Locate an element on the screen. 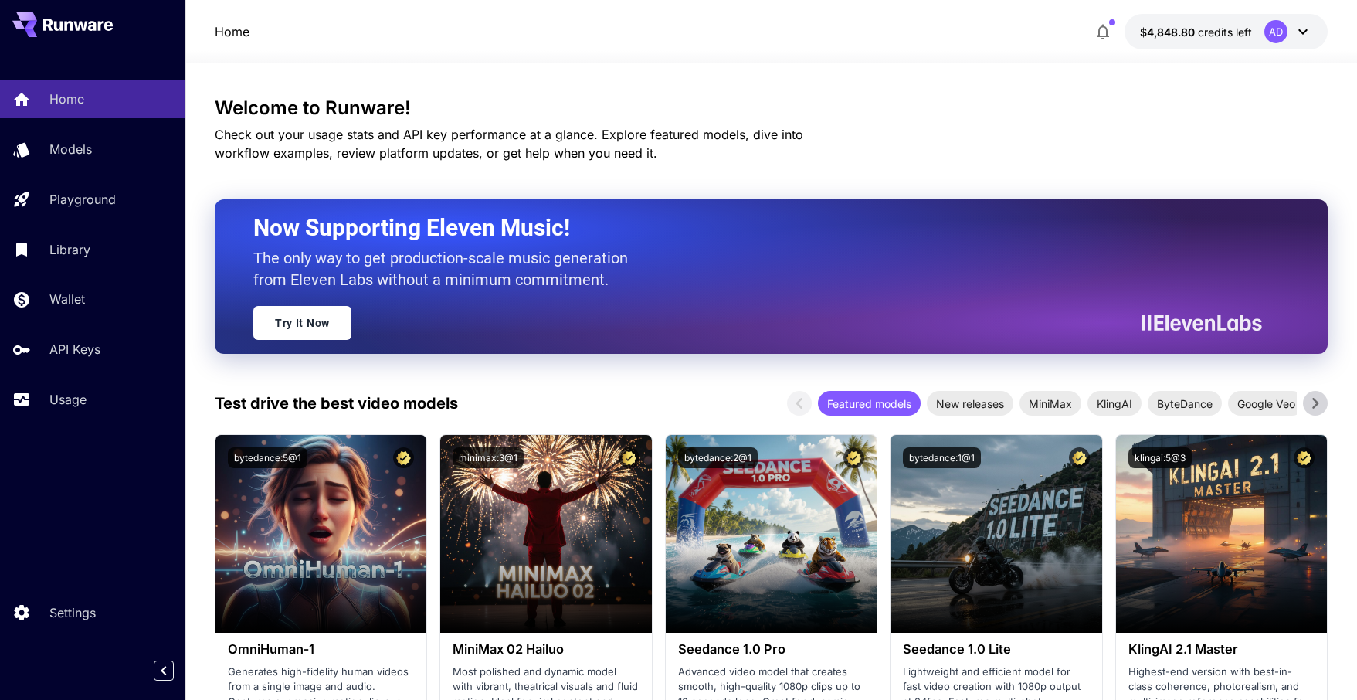  p: The only way to get production-scale music generation from Eleven Labs without a minimum commitment. is located at coordinates (447, 269).